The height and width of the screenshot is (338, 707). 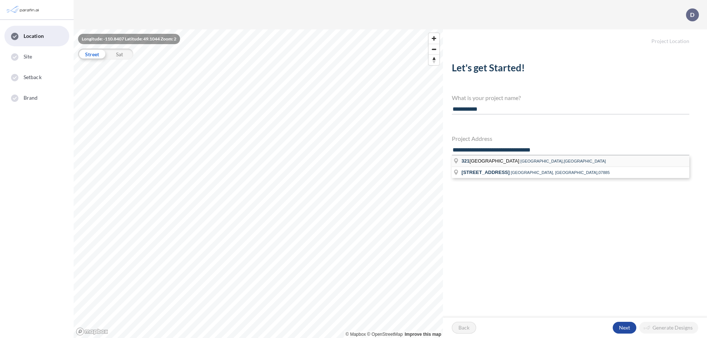 I want to click on span: 321, so click(x=465, y=161).